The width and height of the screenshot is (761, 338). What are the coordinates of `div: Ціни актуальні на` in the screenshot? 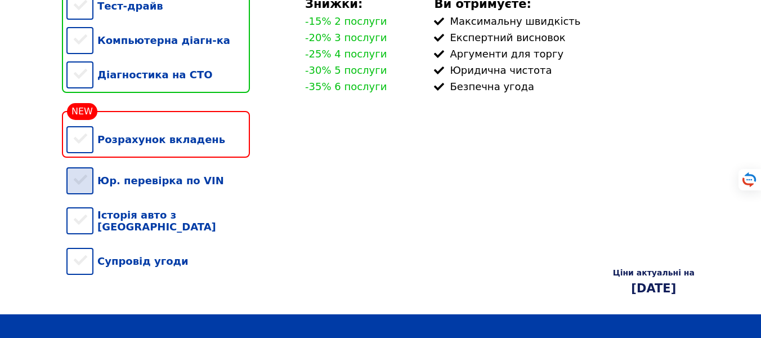 It's located at (653, 272).